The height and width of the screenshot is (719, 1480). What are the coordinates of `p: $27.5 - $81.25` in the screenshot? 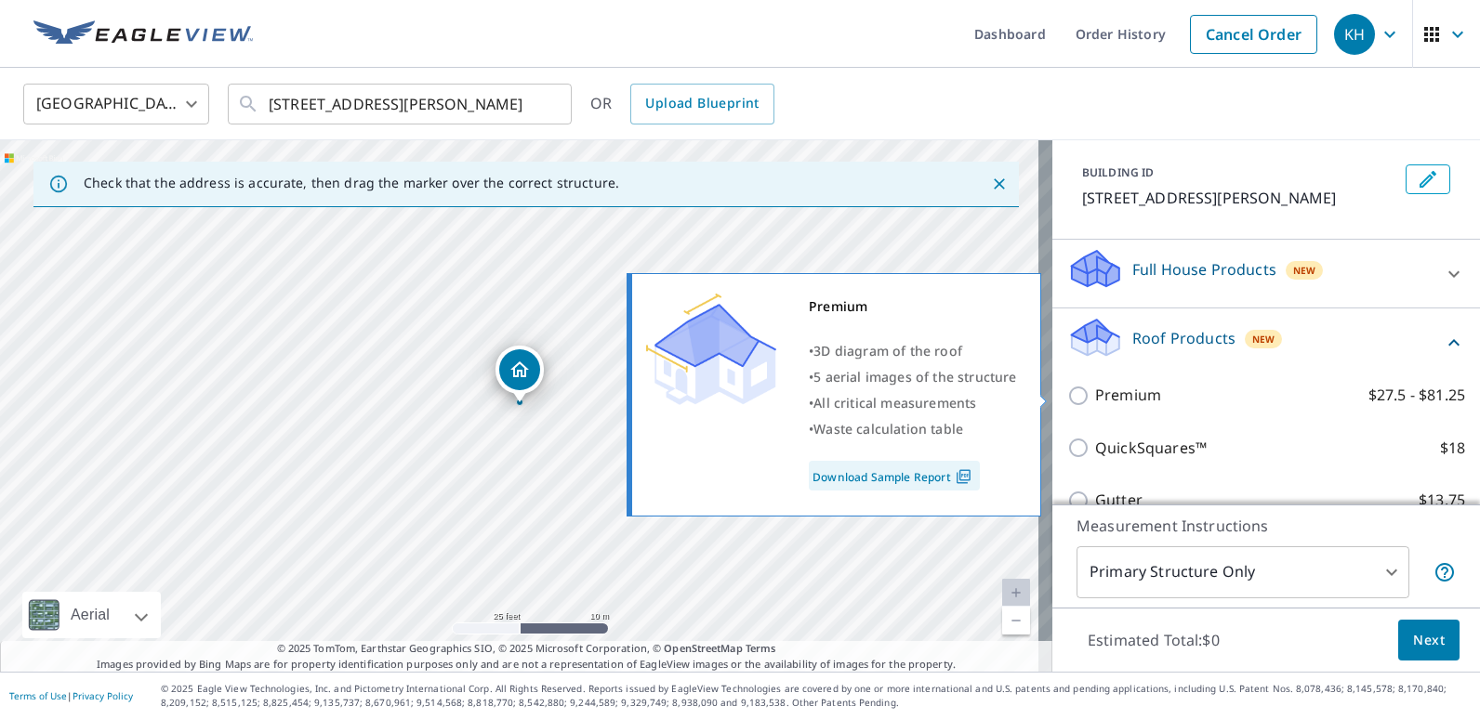 It's located at (1417, 395).